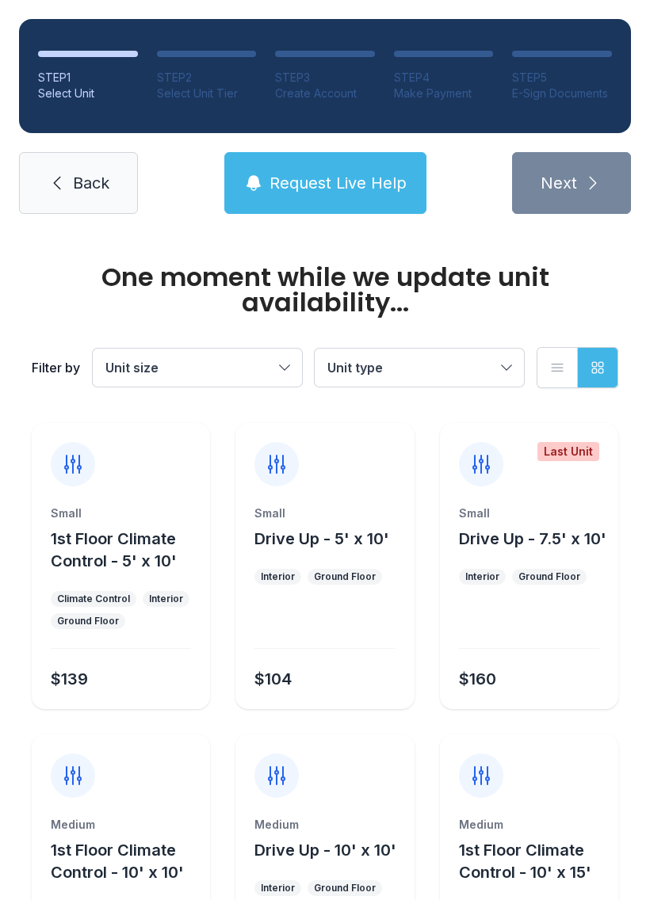  Describe the element at coordinates (338, 183) in the screenshot. I see `span: Request Live Help` at that location.